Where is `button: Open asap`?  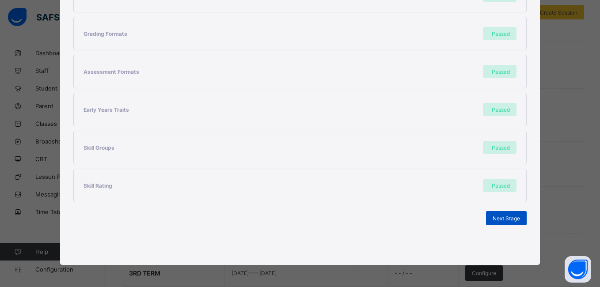 button: Open asap is located at coordinates (578, 270).